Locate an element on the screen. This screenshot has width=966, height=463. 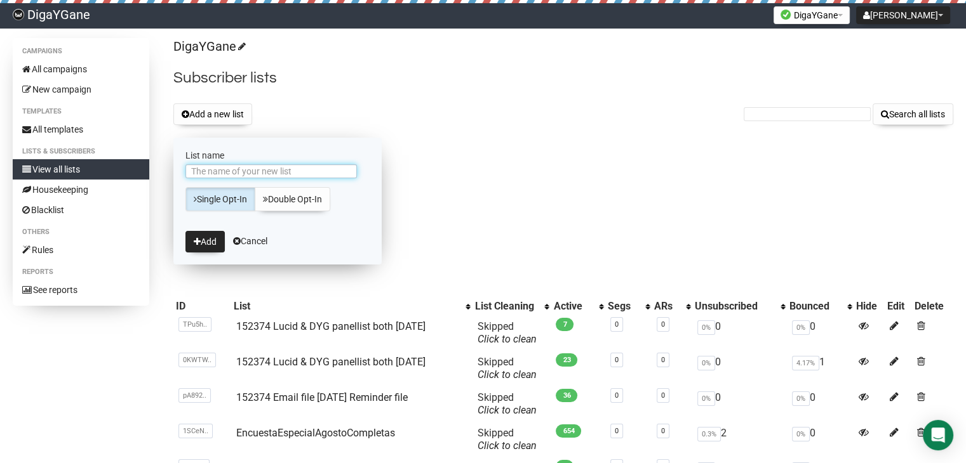
button: DigaYGane is located at coordinates (811, 15).